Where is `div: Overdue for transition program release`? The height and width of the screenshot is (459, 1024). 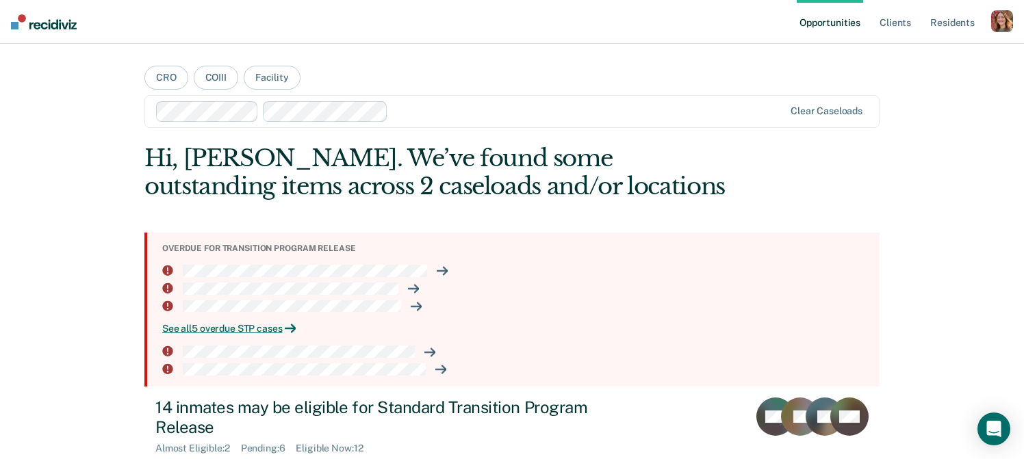 div: Overdue for transition program release is located at coordinates (515, 248).